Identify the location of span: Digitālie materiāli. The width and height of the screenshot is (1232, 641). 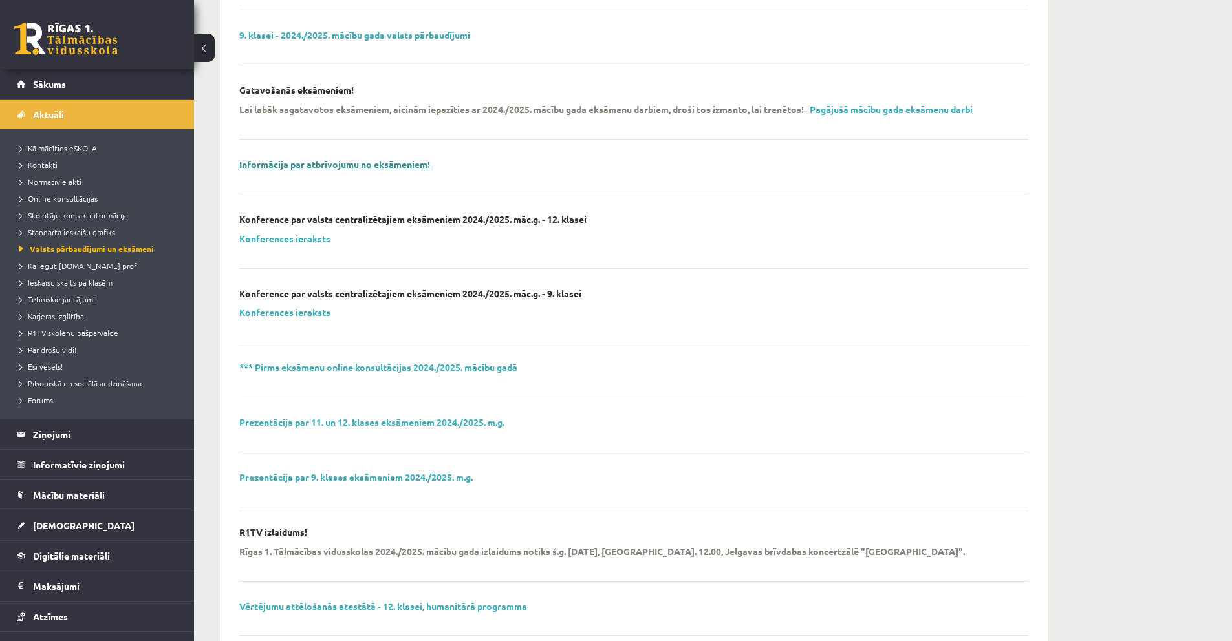
(71, 556).